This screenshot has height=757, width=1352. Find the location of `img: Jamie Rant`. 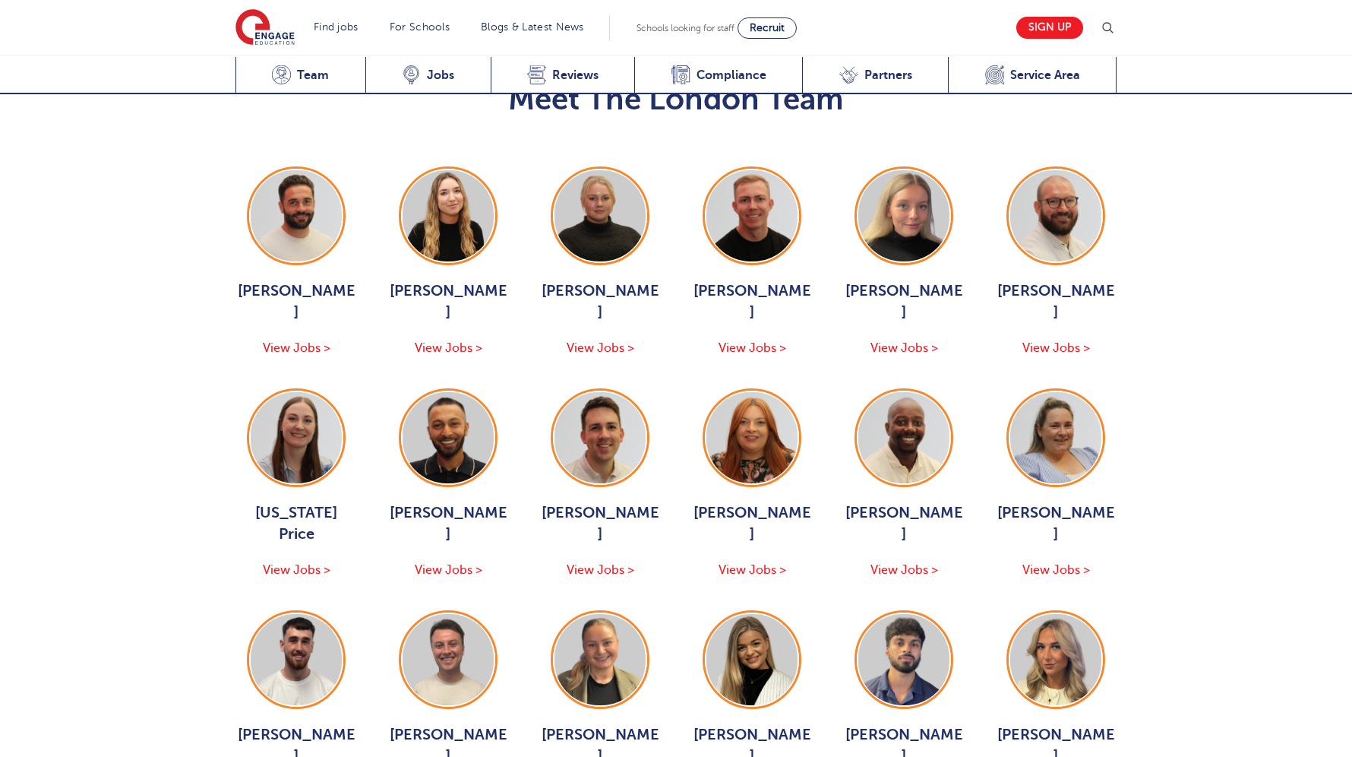

img: Jamie Rant is located at coordinates (296, 659).